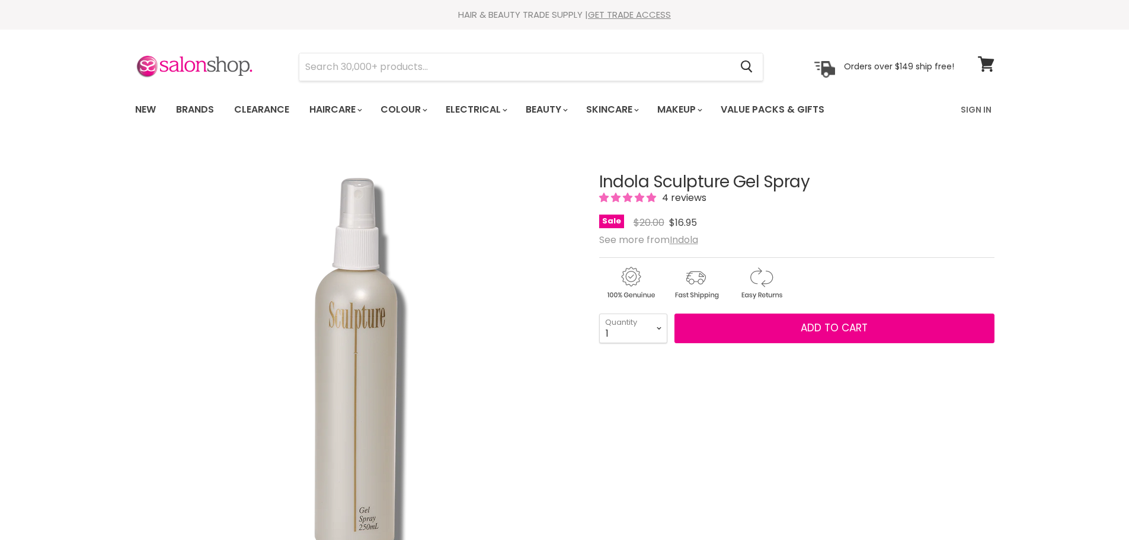  I want to click on img: genuine.gif, so click(630, 283).